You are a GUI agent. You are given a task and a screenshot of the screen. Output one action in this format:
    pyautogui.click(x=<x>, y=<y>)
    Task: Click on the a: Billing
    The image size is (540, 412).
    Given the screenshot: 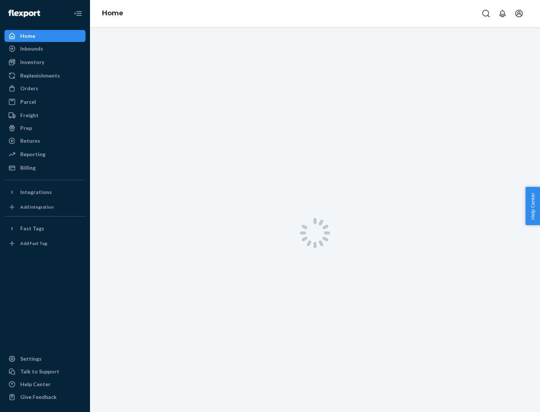 What is the action you would take?
    pyautogui.click(x=45, y=168)
    